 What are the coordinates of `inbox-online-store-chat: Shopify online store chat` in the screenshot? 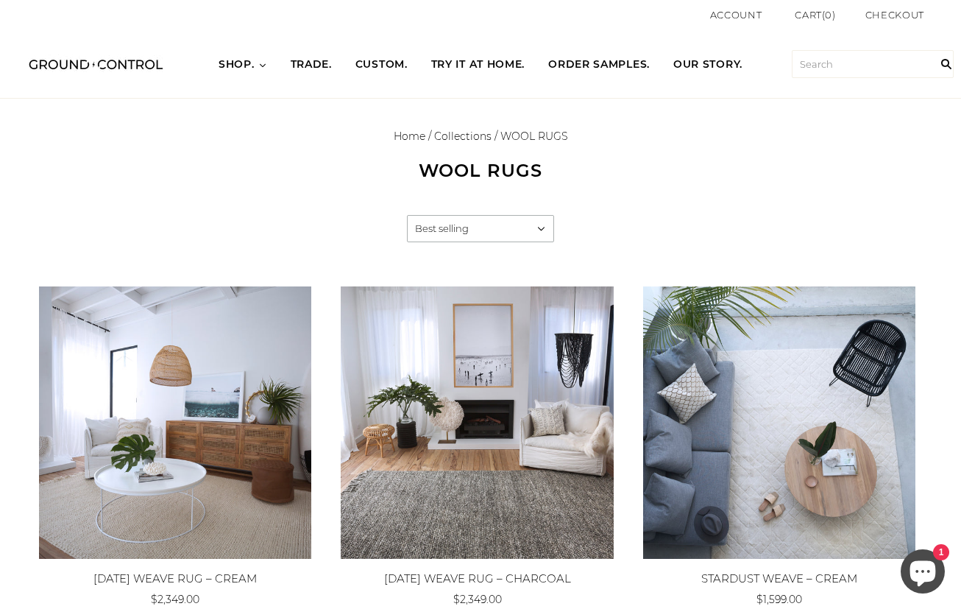 It's located at (923, 572).